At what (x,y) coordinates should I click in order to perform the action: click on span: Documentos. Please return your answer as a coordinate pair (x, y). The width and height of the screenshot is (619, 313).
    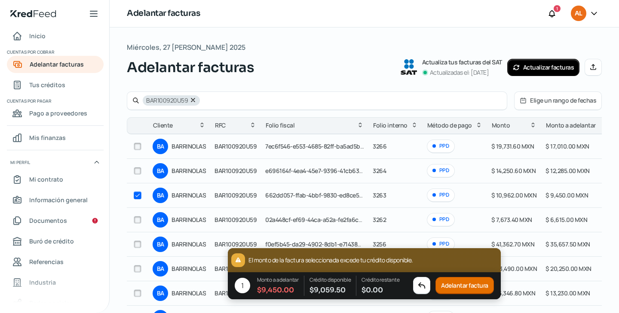
    Looking at the image, I should click on (48, 220).